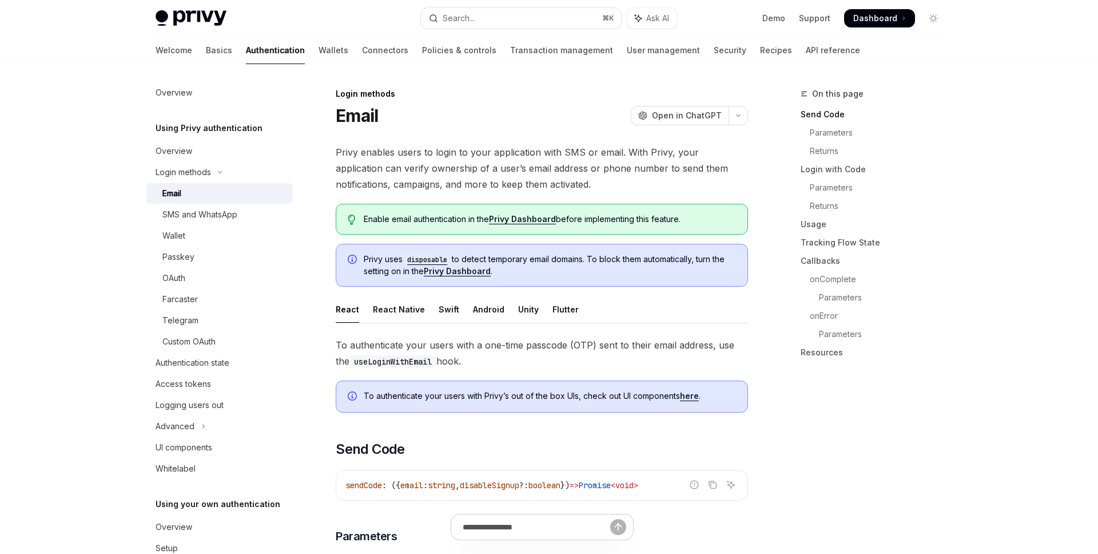  Describe the element at coordinates (184, 447) in the screenshot. I see `div: UI components` at that location.